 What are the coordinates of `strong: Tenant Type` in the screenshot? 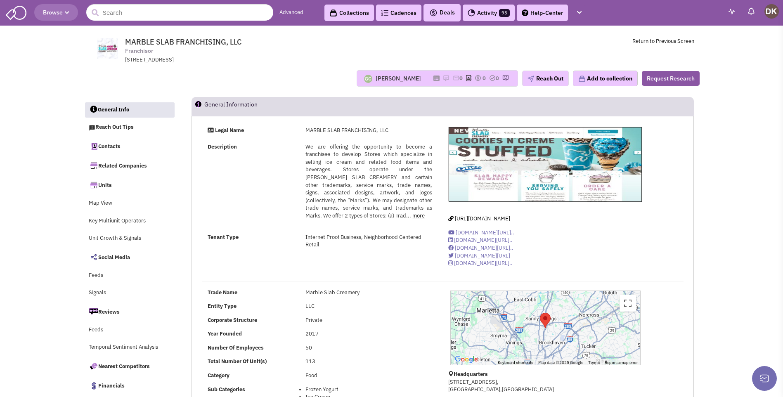 It's located at (223, 237).